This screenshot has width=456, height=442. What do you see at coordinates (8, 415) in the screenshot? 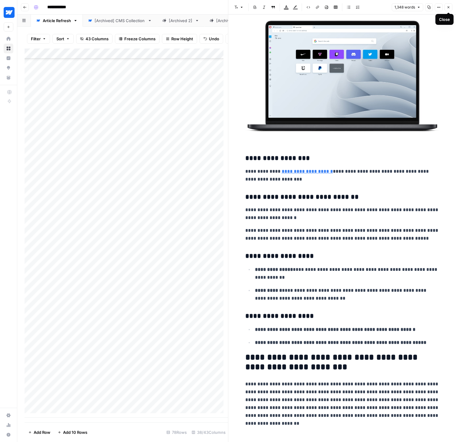
I see `a: Settings` at bounding box center [8, 415].